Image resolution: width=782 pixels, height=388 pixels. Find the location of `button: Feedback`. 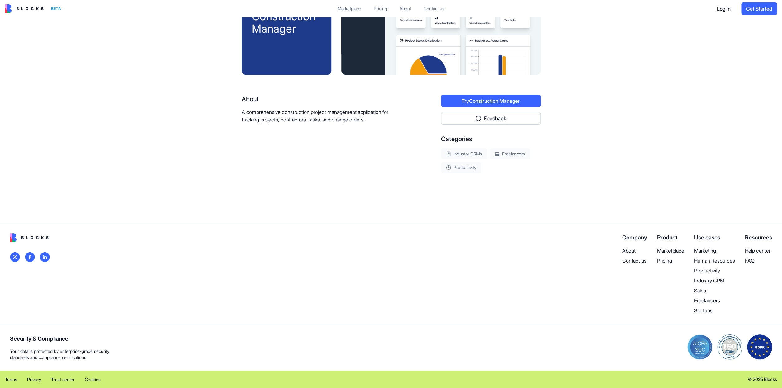

button: Feedback is located at coordinates (491, 118).